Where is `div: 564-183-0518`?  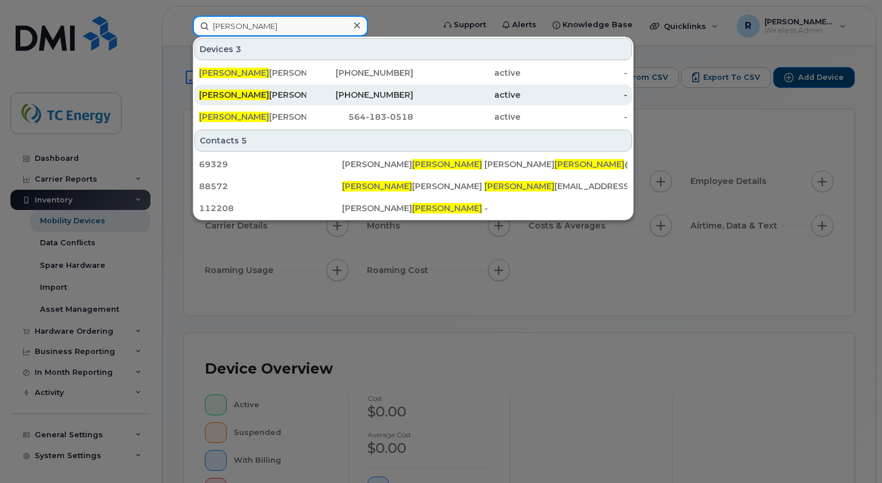
div: 564-183-0518 is located at coordinates (359, 117).